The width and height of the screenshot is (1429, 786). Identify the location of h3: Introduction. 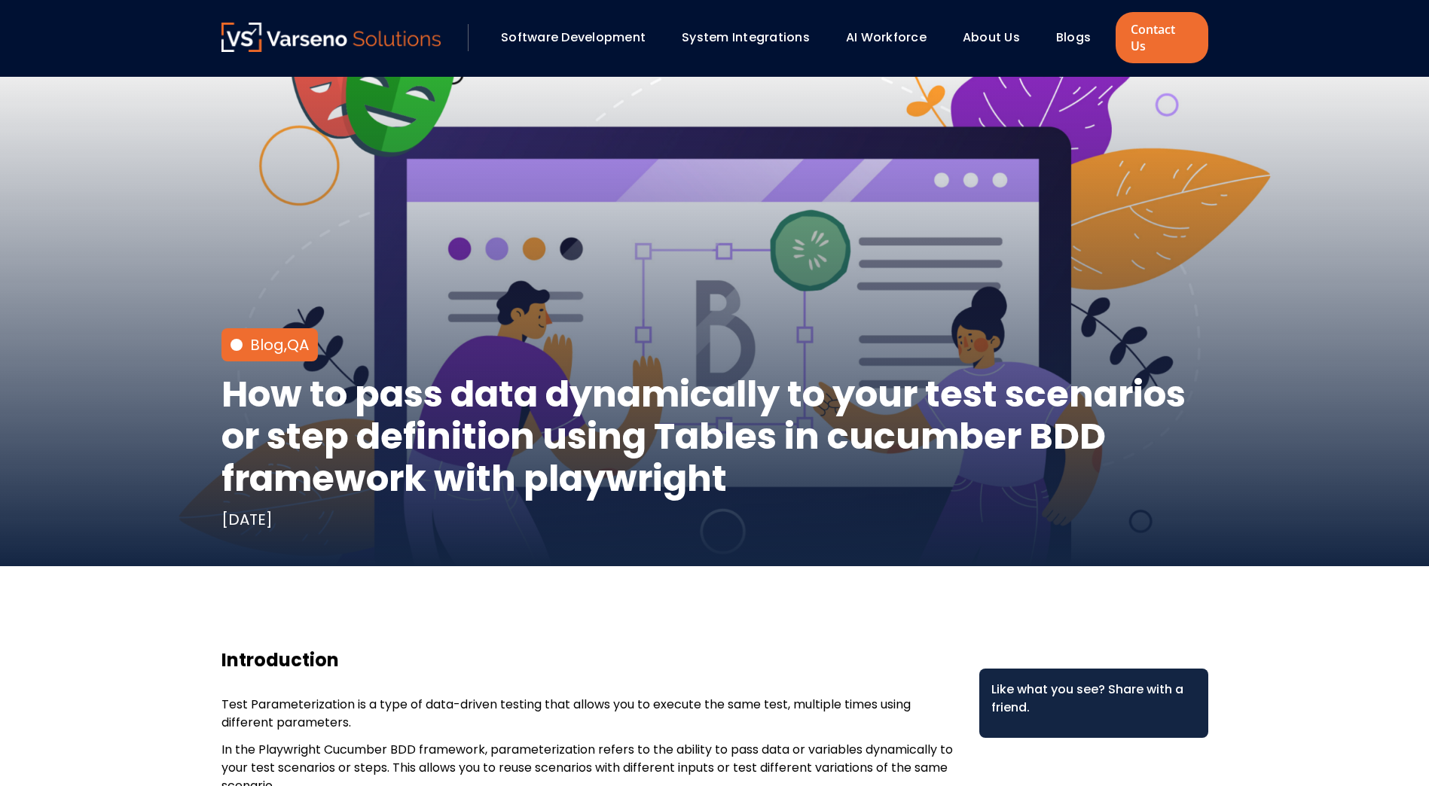
(588, 661).